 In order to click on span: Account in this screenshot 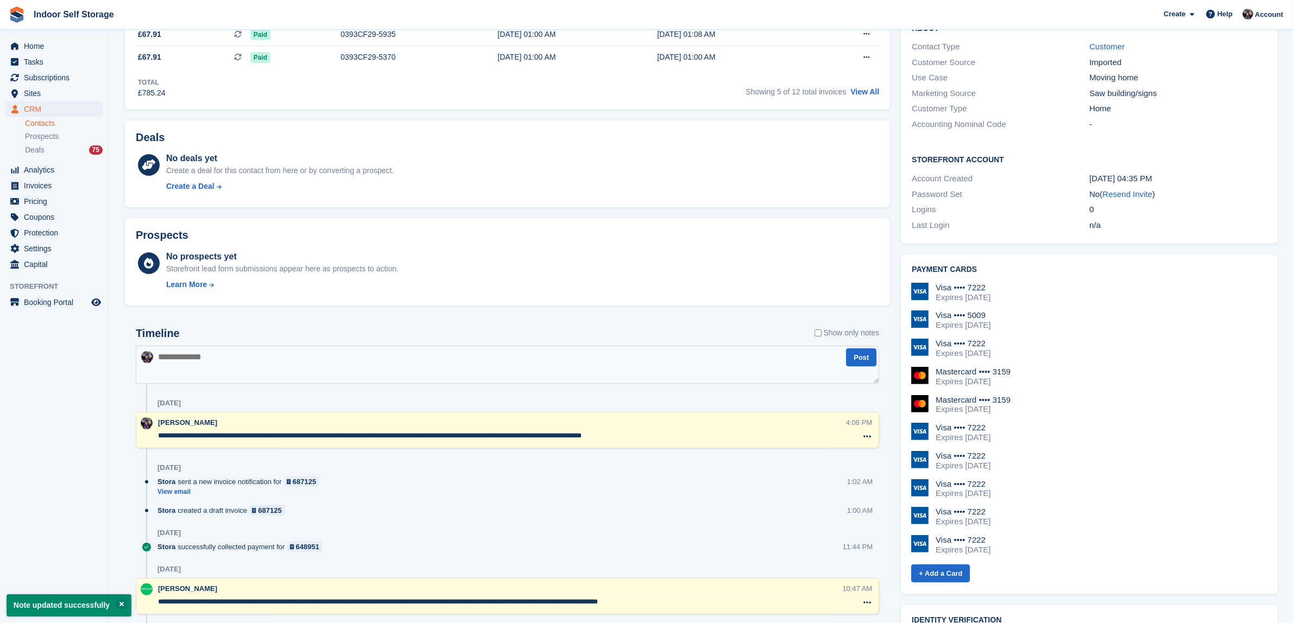, I will do `click(1269, 15)`.